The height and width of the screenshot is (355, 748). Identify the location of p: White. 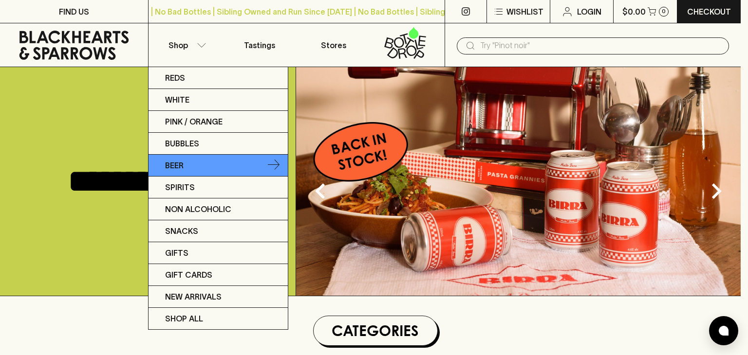
(177, 100).